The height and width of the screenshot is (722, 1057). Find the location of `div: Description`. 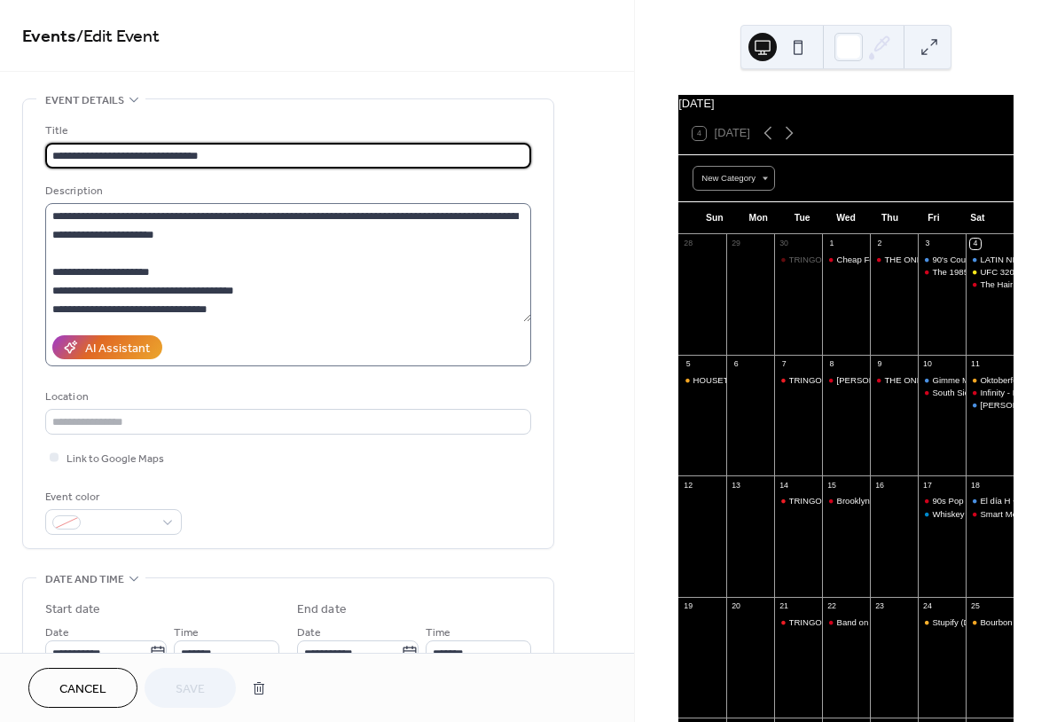

div: Description is located at coordinates (286, 191).